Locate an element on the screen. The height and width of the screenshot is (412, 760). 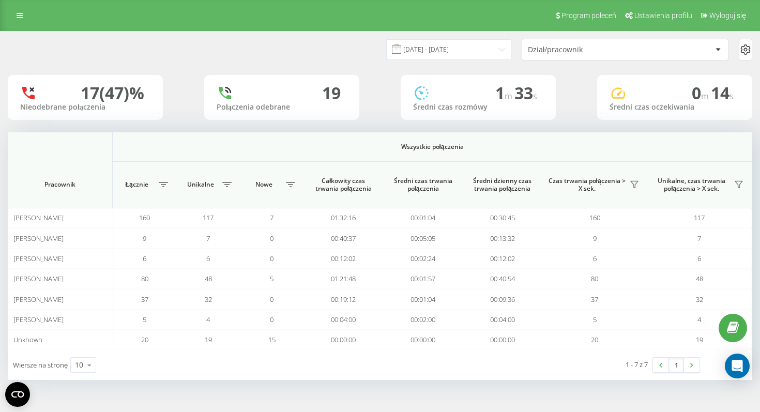
span: 14 is located at coordinates (723, 93).